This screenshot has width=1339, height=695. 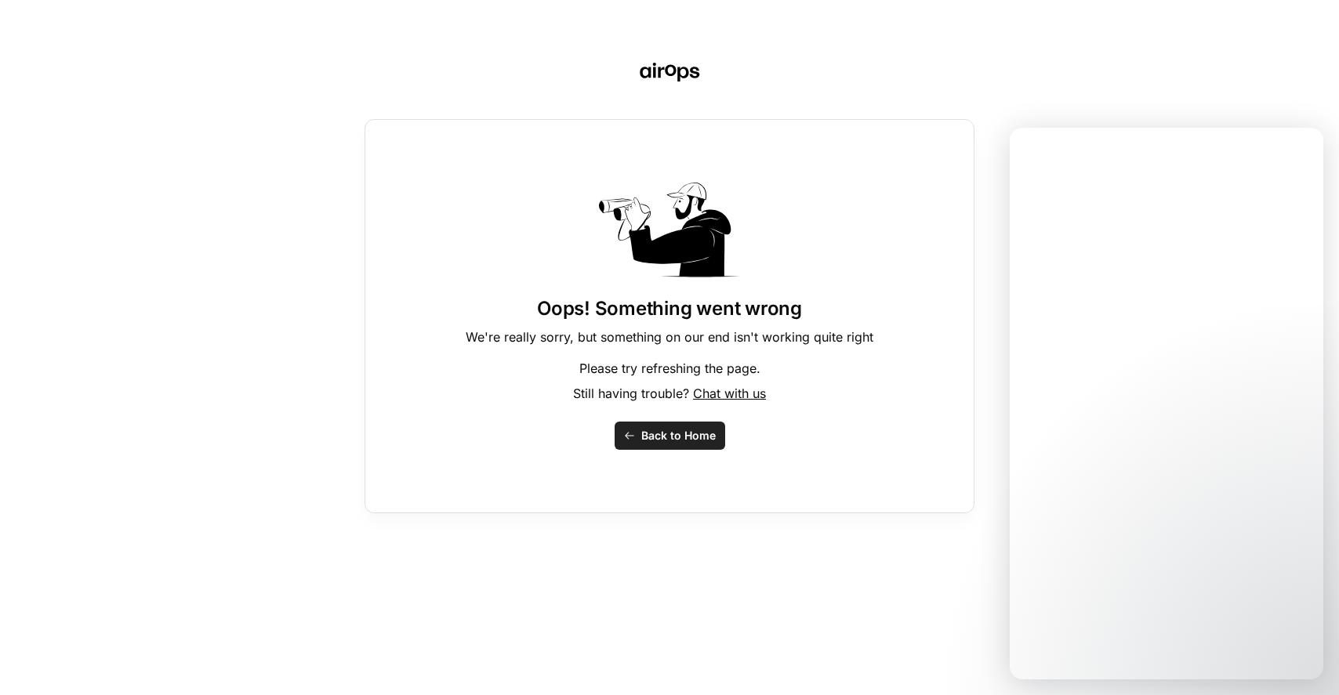 What do you see at coordinates (669, 436) in the screenshot?
I see `button: Back to Home` at bounding box center [669, 436].